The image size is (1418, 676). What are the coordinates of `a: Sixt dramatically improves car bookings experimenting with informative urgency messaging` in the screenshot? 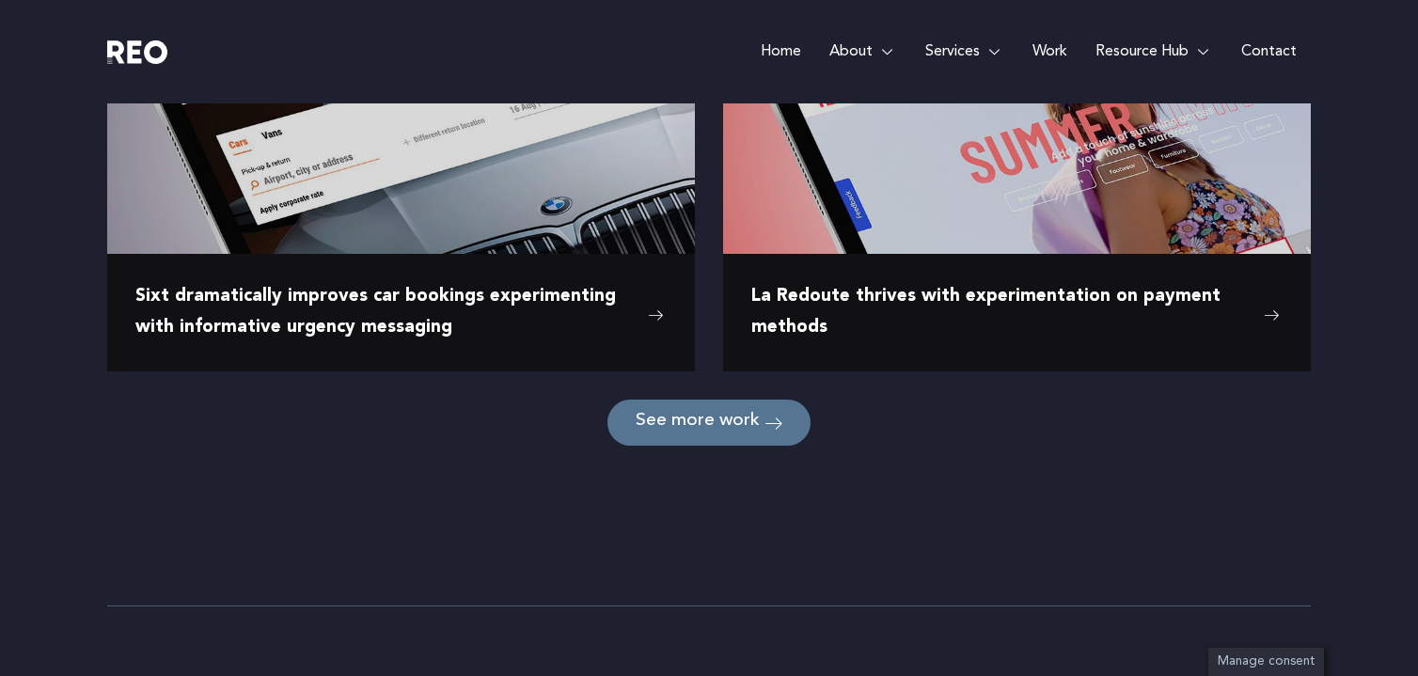 It's located at (401, 312).